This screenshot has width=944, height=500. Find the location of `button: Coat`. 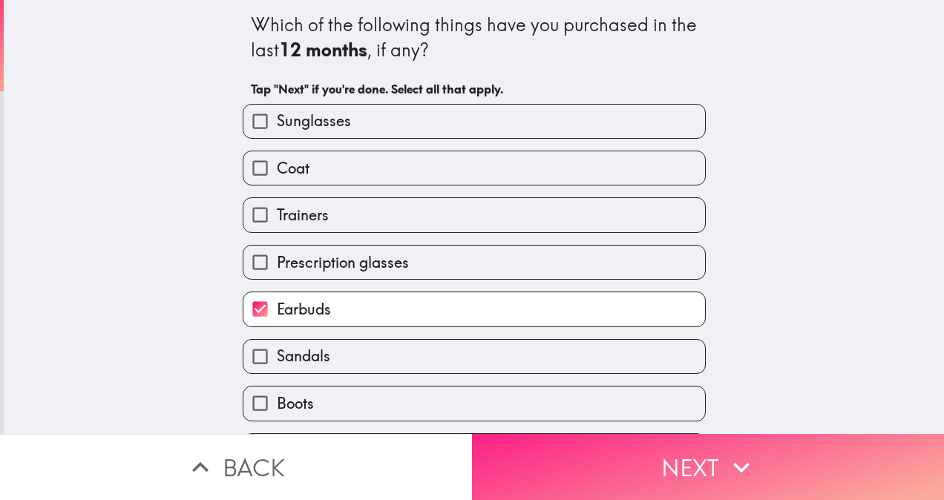

button: Coat is located at coordinates (474, 168).